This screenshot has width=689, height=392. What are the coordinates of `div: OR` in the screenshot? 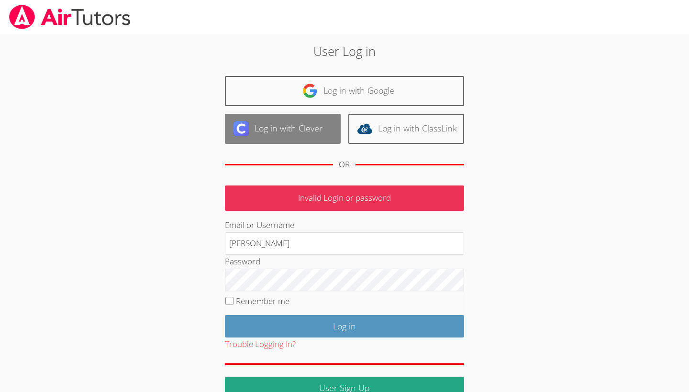 It's located at (344, 164).